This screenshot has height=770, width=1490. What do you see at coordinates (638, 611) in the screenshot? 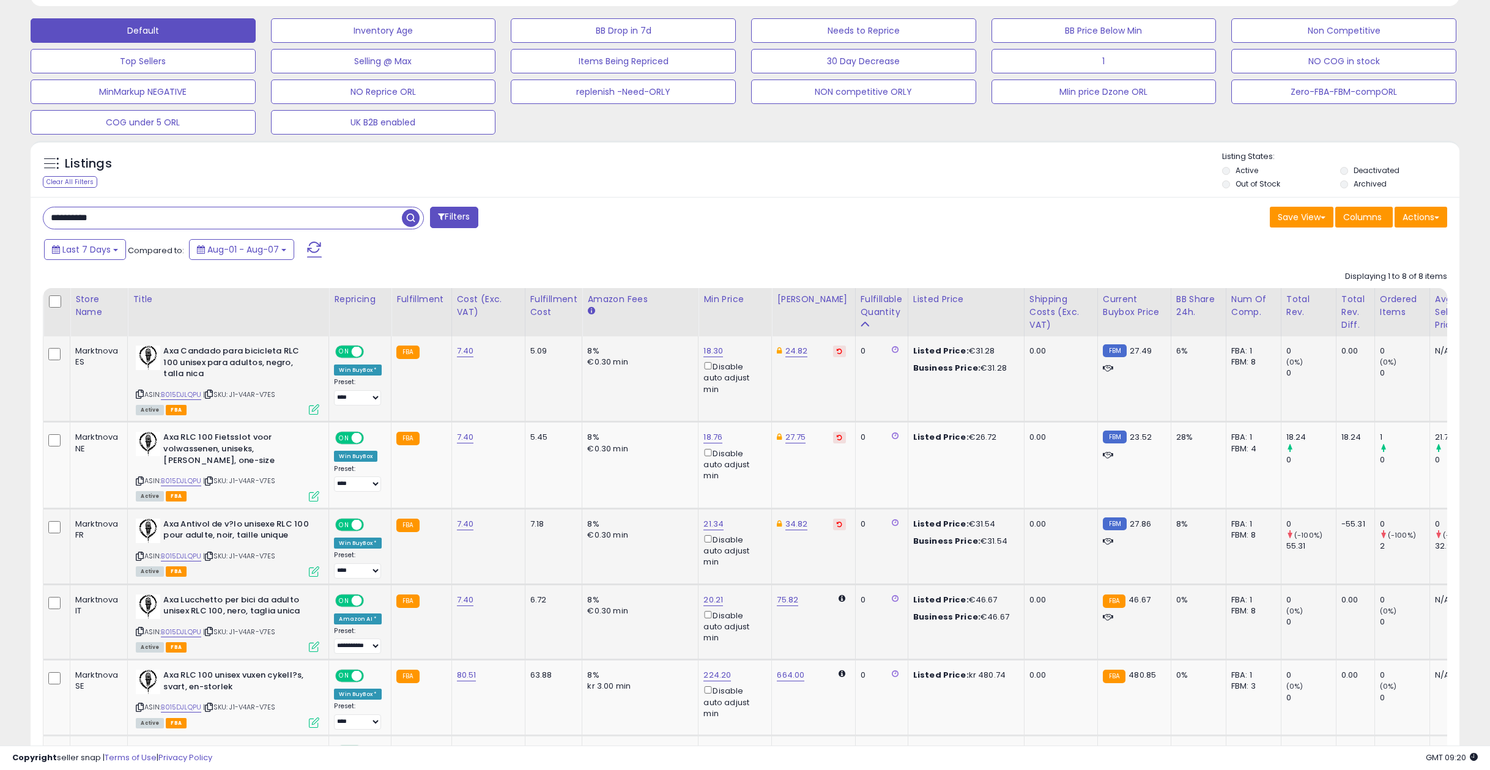
I see `div: €0.30 min` at bounding box center [638, 611].